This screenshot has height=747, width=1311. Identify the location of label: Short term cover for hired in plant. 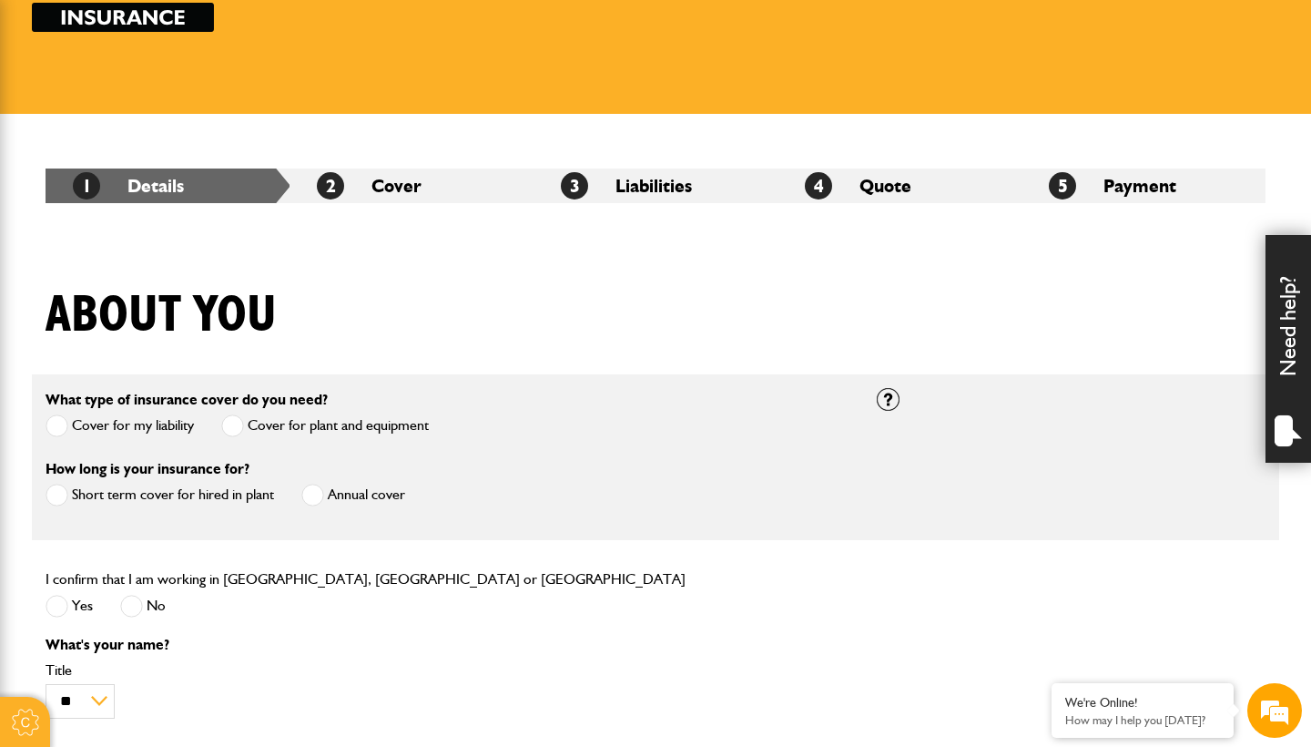
(159, 494).